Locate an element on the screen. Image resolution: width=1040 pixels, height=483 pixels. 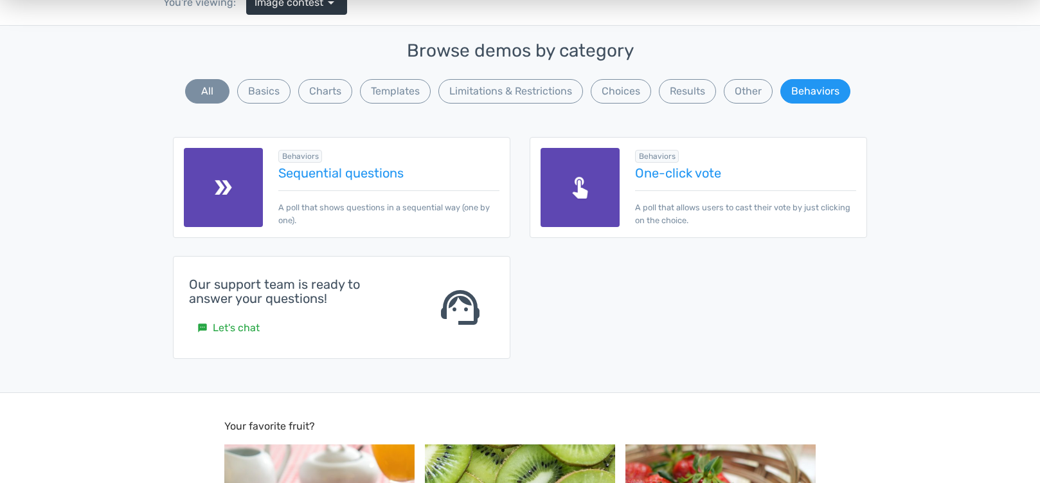
button: Other is located at coordinates (748, 91).